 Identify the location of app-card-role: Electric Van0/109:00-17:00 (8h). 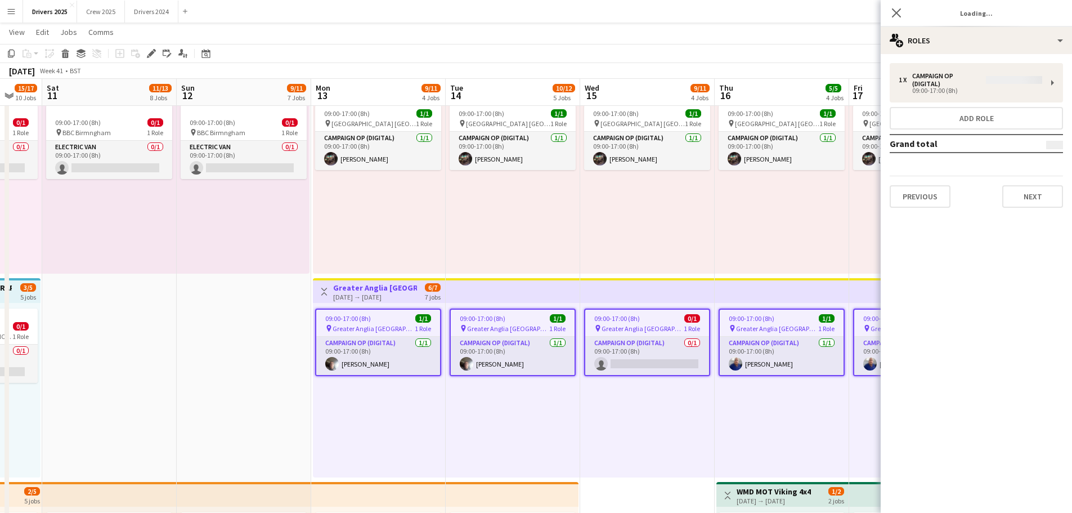
(244, 160).